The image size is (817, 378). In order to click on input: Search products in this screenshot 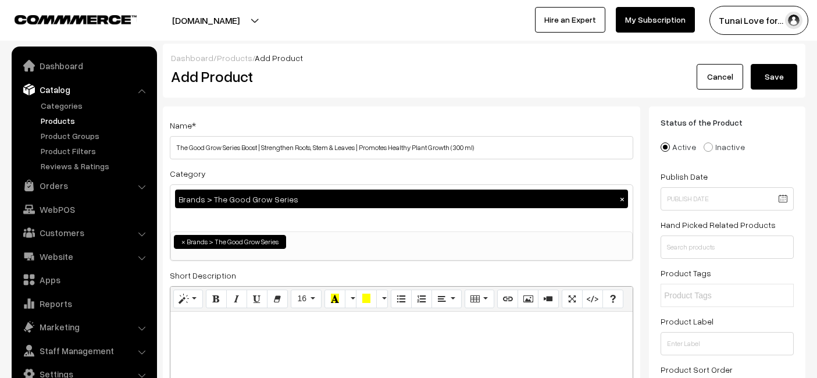, I will do `click(727, 247)`.